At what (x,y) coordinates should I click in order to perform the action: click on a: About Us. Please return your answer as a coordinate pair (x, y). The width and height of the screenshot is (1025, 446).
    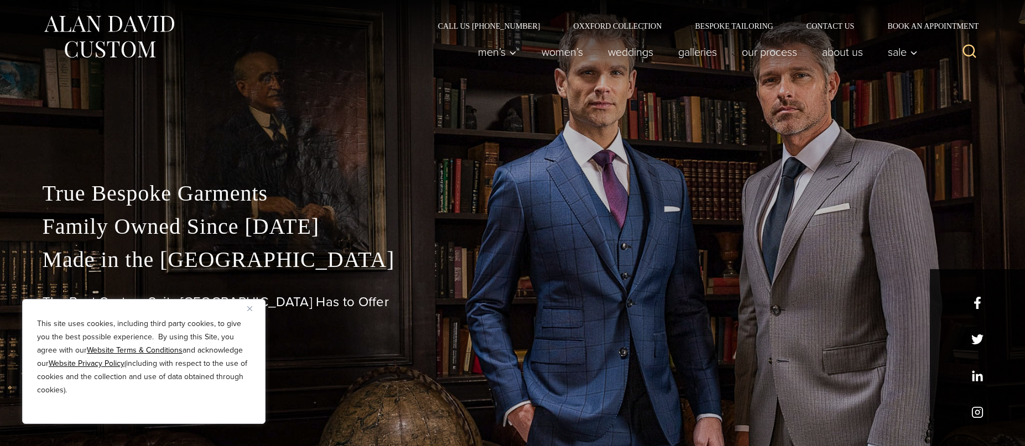
    Looking at the image, I should click on (842, 52).